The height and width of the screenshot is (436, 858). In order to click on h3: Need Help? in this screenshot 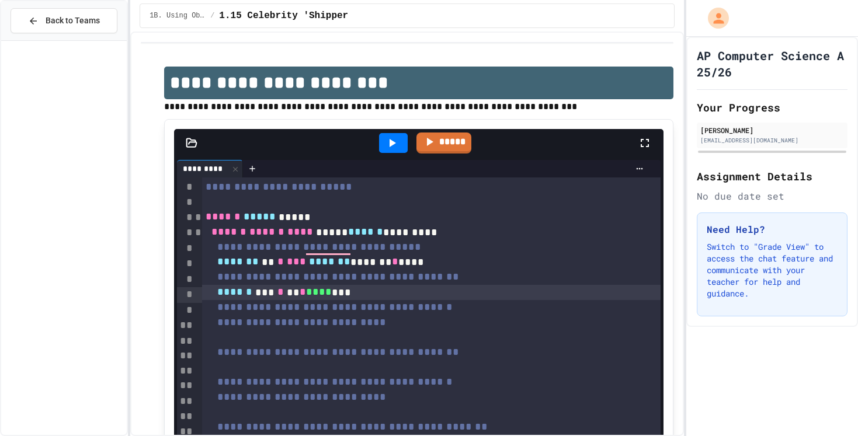, I will do `click(772, 230)`.